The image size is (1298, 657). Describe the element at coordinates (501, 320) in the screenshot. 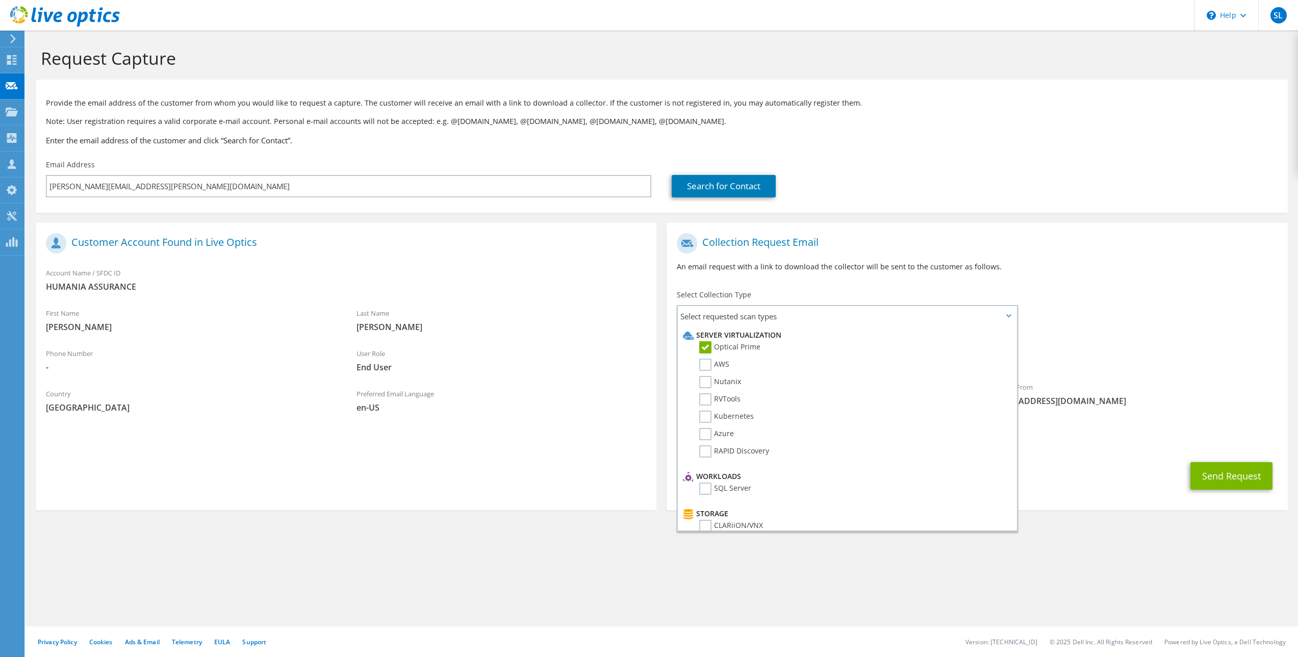

I see `div: Last Name` at that location.